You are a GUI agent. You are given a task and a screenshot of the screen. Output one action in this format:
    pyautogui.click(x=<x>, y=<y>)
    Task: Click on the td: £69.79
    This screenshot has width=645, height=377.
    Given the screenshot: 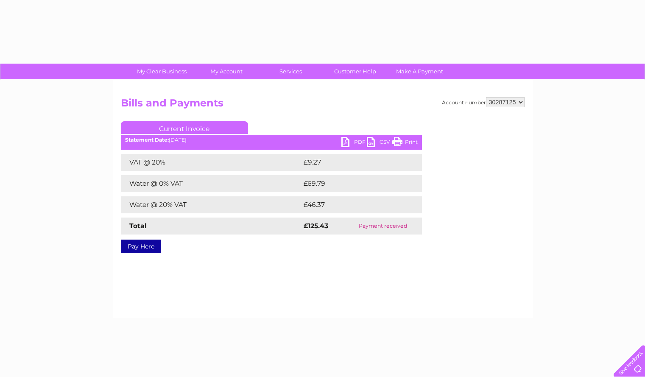 What is the action you would take?
    pyautogui.click(x=353, y=184)
    